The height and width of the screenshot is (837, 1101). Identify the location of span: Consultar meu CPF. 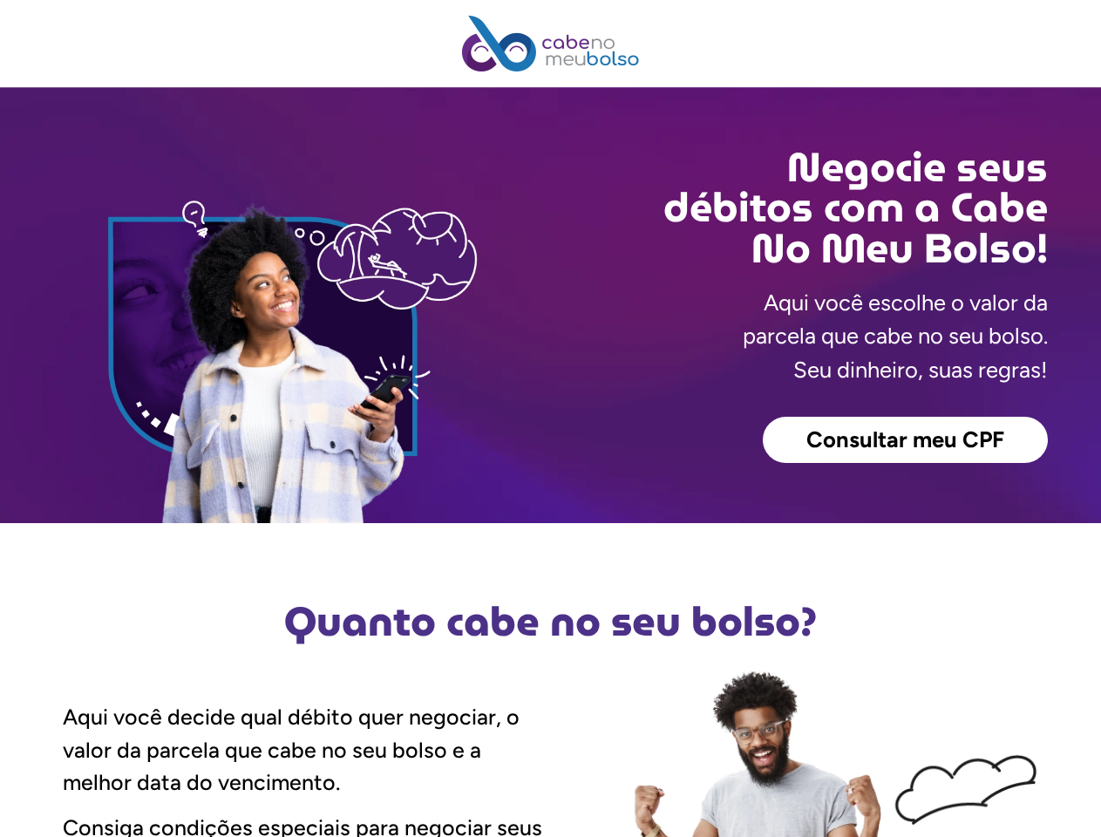
(905, 440).